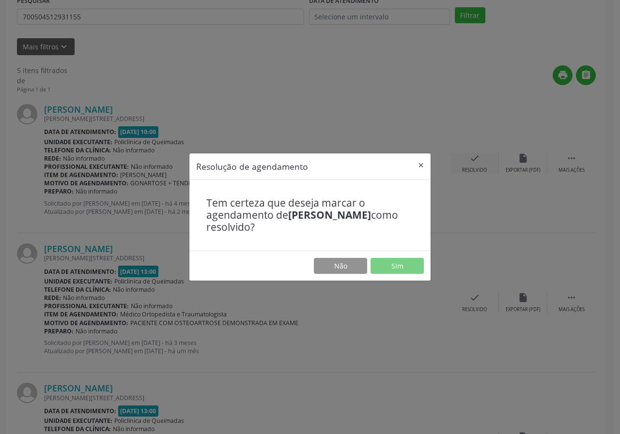  I want to click on h5: Resolução de agendamento, so click(252, 167).